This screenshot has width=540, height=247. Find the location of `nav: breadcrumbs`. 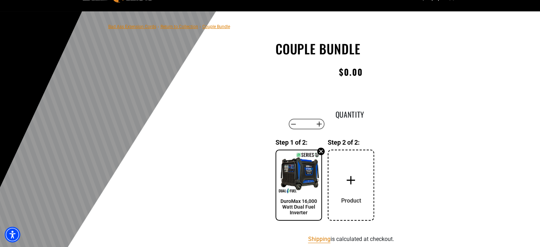

nav: breadcrumbs is located at coordinates (169, 26).